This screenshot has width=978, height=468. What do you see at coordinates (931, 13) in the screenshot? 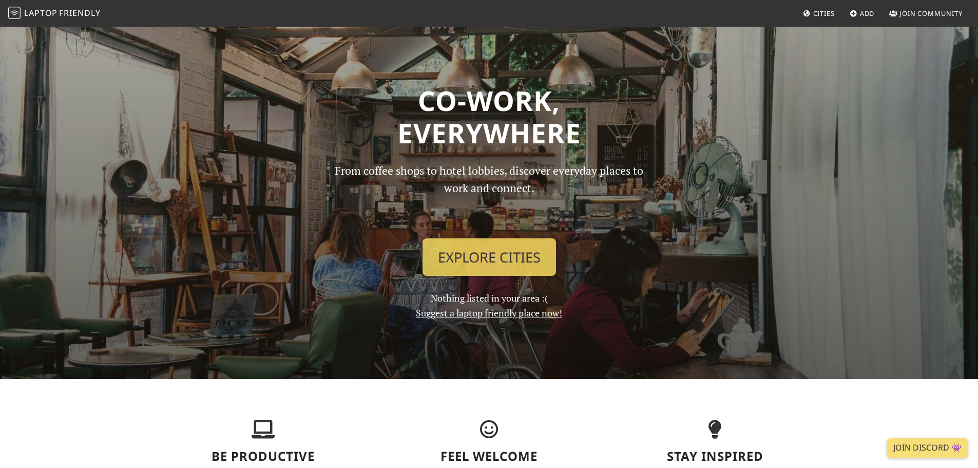
I see `span: Join Community` at bounding box center [931, 13].